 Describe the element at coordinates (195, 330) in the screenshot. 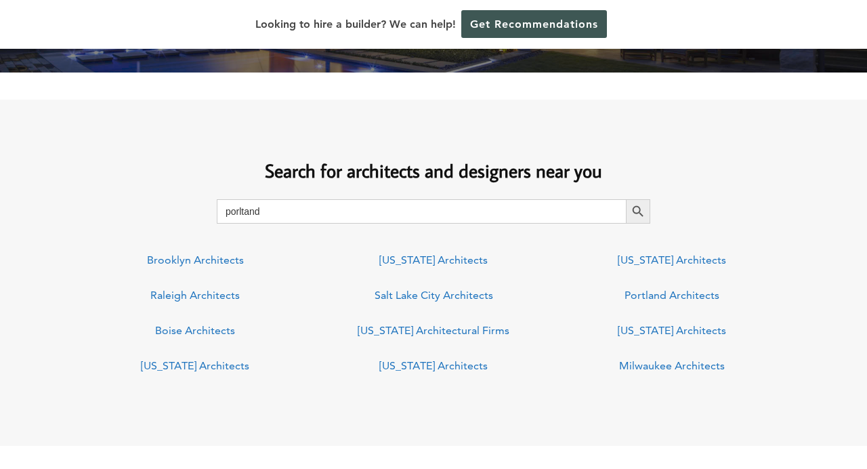

I see `a: Boise Architects` at that location.